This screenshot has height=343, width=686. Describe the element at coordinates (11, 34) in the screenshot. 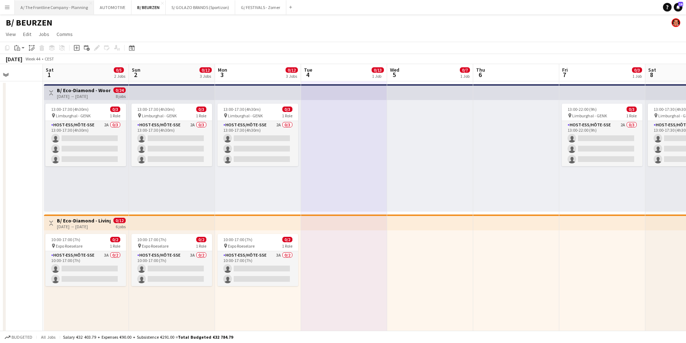

I see `a: View` at that location.